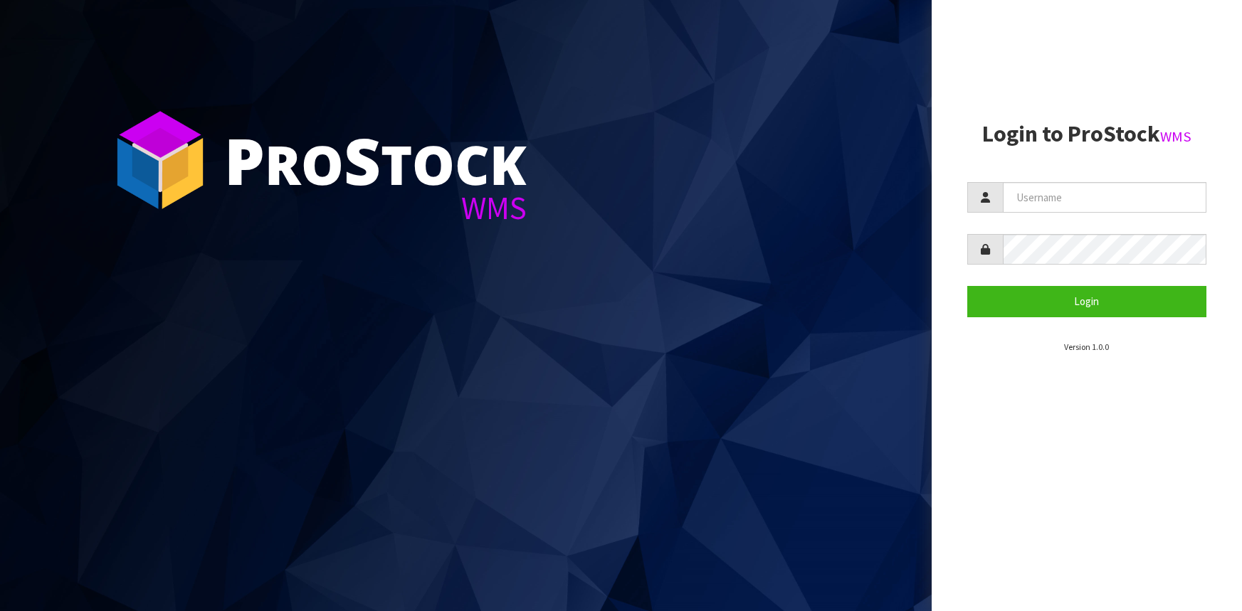 The width and height of the screenshot is (1242, 611). Describe the element at coordinates (1086, 301) in the screenshot. I see `button: Login` at that location.